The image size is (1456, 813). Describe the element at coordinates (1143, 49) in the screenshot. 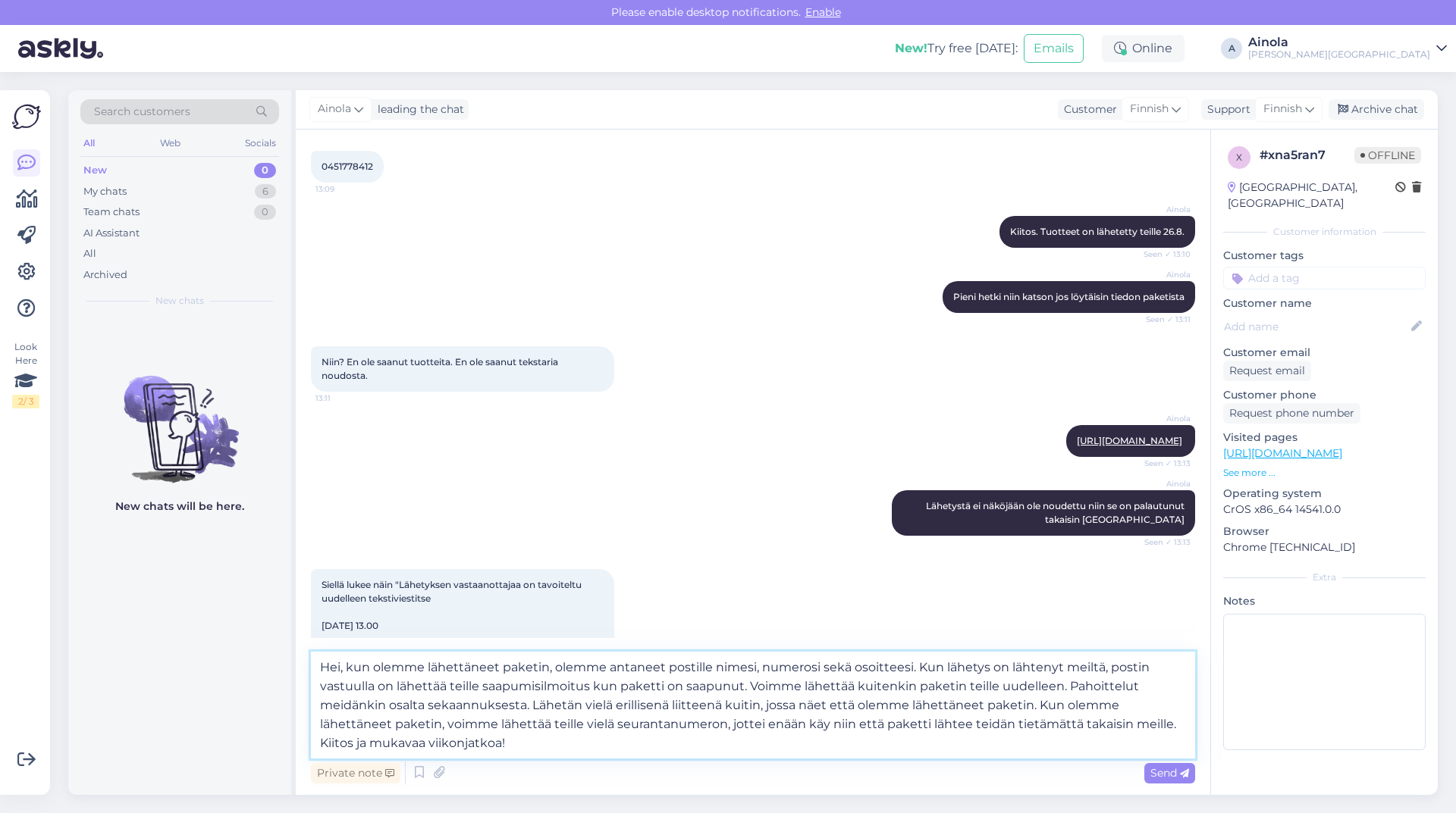

I see `div: Online` at that location.